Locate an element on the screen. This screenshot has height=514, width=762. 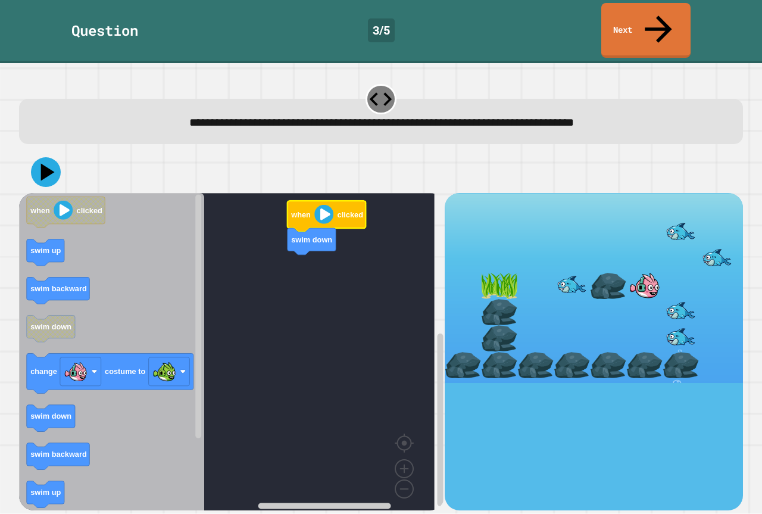
div: Blockly Workspace is located at coordinates (232, 351).